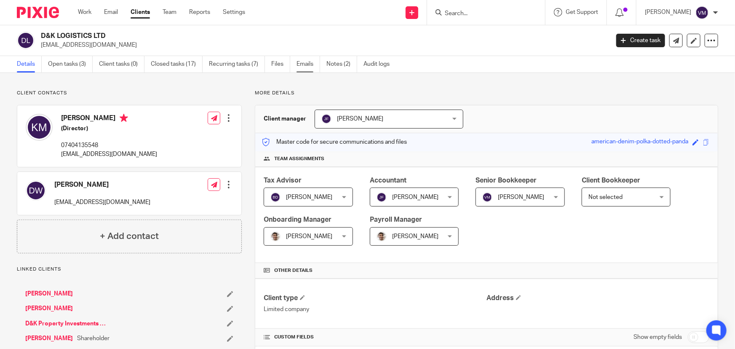 The width and height of the screenshot is (735, 349). I want to click on span: Senior Bookkeeper, so click(506, 180).